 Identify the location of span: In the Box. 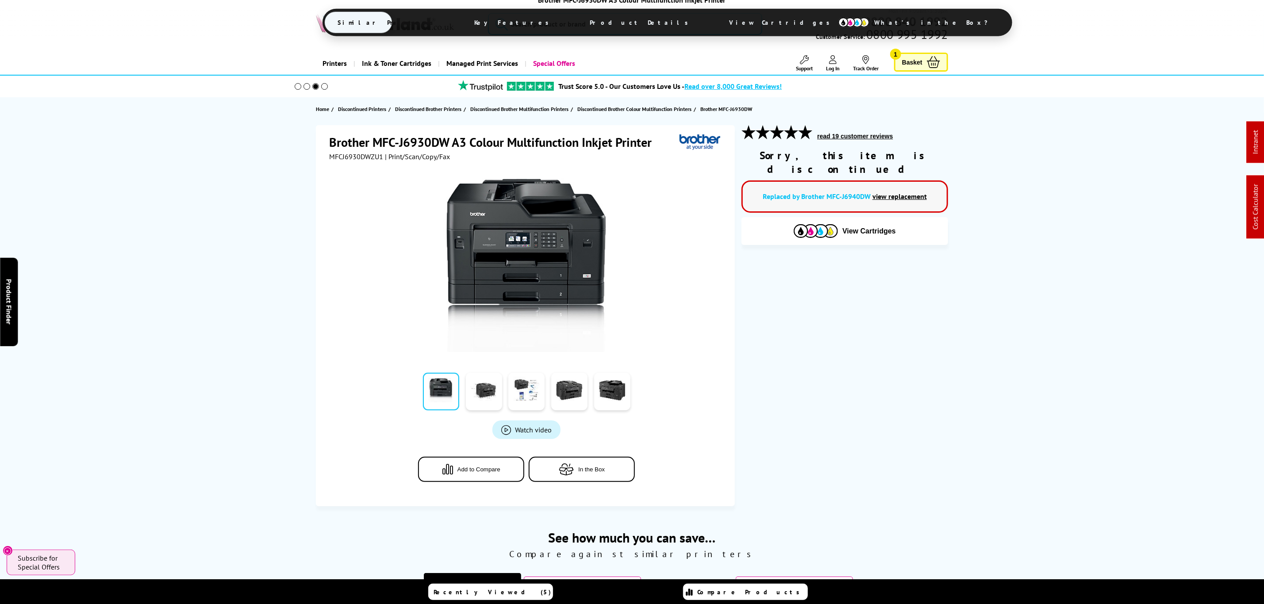
(592, 470).